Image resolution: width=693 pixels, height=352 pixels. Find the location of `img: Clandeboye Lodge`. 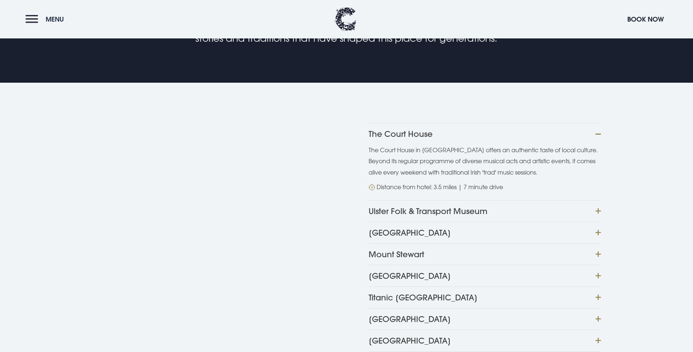

img: Clandeboye Lodge is located at coordinates (346, 19).